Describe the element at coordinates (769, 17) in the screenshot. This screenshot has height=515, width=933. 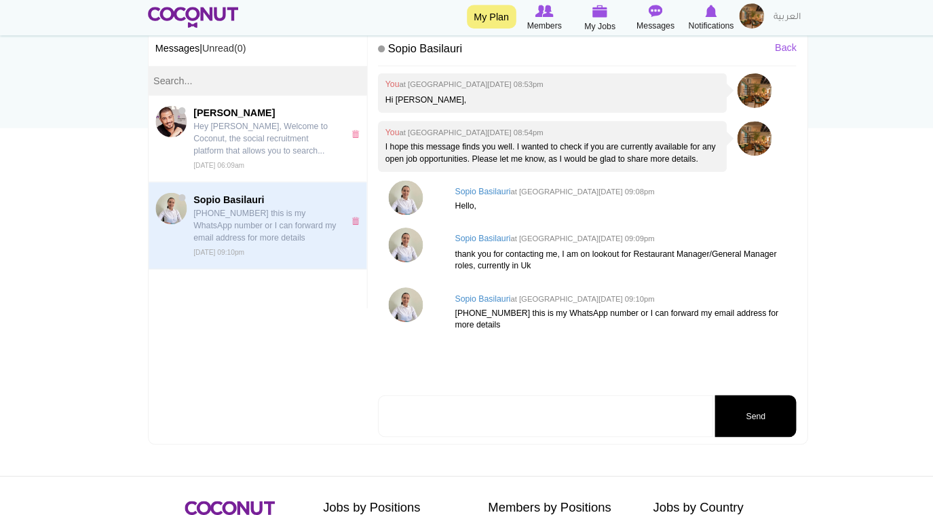
I see `a: العربية` at that location.